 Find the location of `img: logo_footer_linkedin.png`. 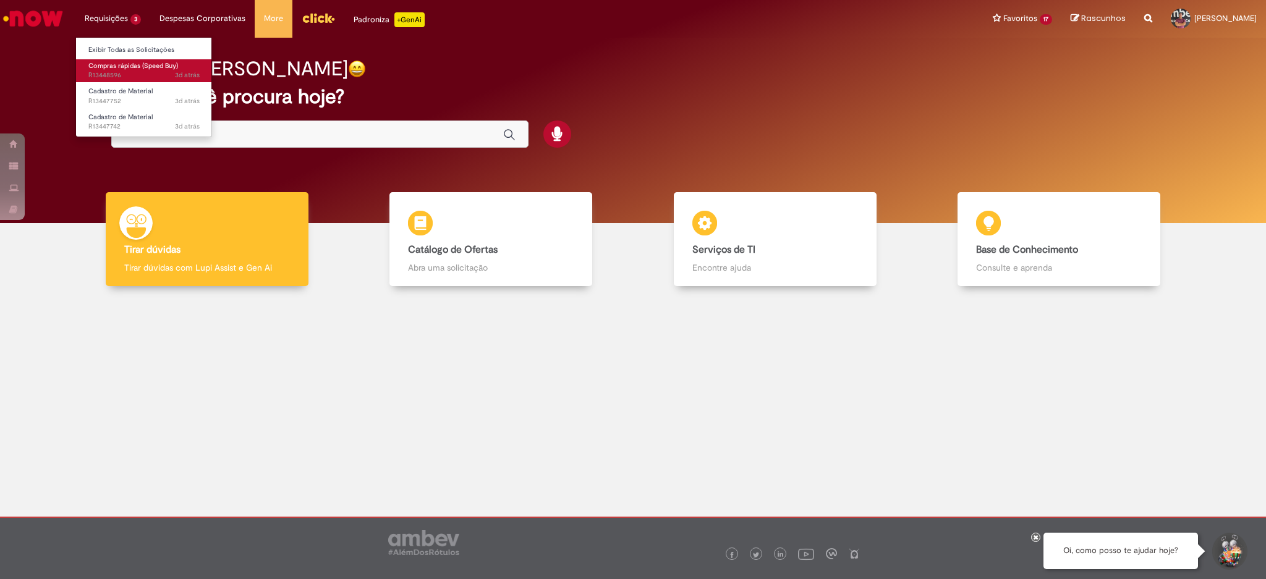

img: logo_footer_linkedin.png is located at coordinates (781, 555).